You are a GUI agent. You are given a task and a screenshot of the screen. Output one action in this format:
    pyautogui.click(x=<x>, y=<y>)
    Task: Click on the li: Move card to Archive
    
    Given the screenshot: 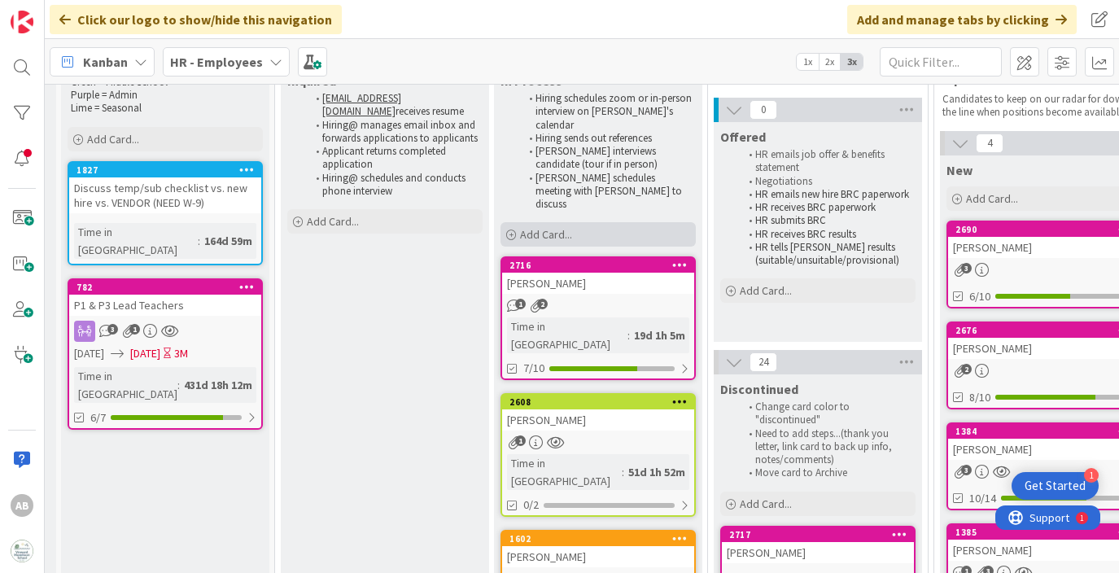 What is the action you would take?
    pyautogui.click(x=826, y=473)
    